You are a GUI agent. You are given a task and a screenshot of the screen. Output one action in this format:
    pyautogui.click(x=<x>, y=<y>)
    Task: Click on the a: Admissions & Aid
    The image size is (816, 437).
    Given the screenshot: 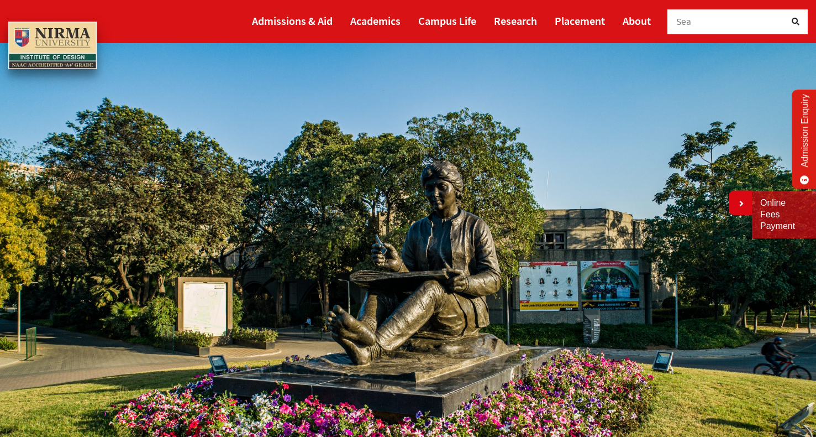 What is the action you would take?
    pyautogui.click(x=292, y=20)
    